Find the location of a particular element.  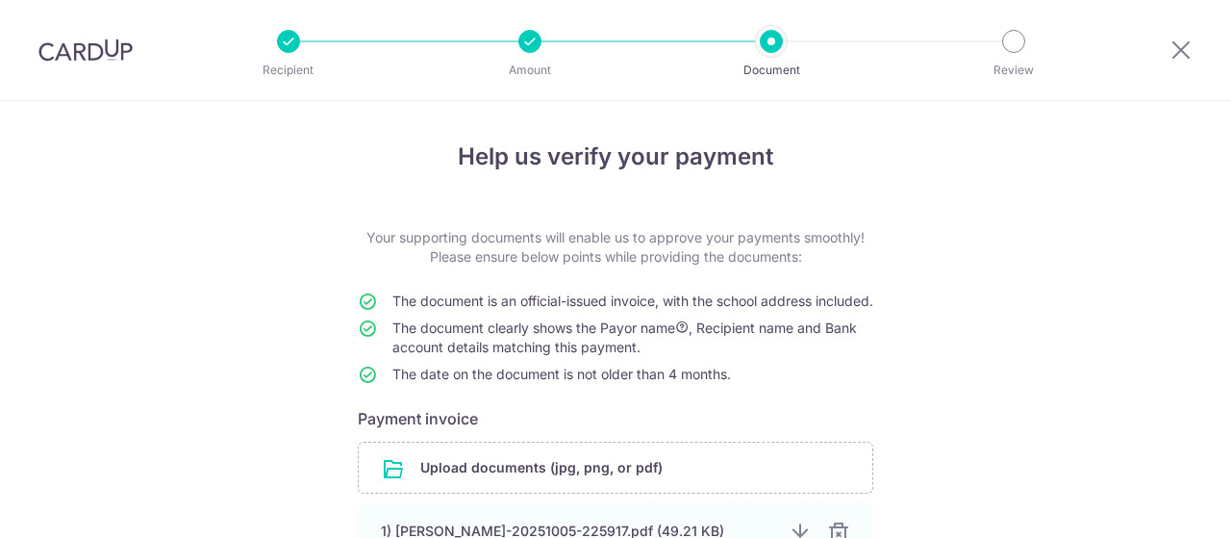

p: Document is located at coordinates (771, 70).